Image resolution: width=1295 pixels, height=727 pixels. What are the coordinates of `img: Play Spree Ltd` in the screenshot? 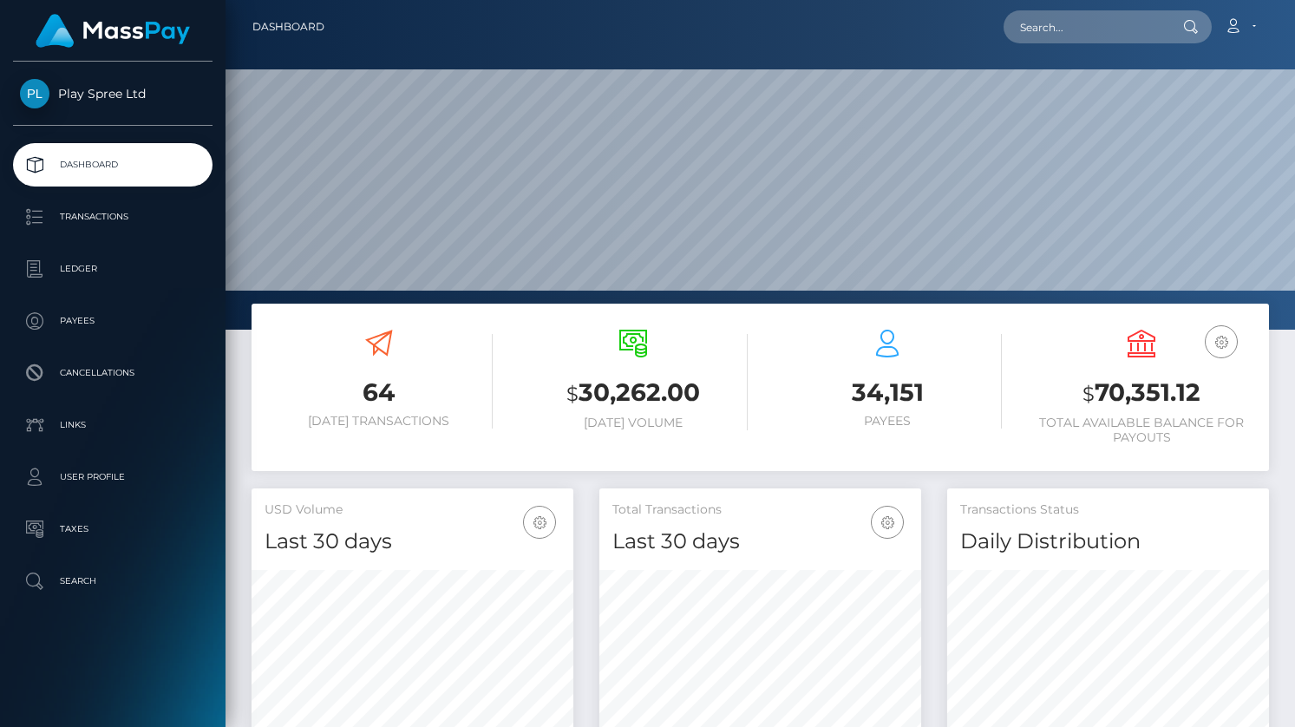 It's located at (35, 94).